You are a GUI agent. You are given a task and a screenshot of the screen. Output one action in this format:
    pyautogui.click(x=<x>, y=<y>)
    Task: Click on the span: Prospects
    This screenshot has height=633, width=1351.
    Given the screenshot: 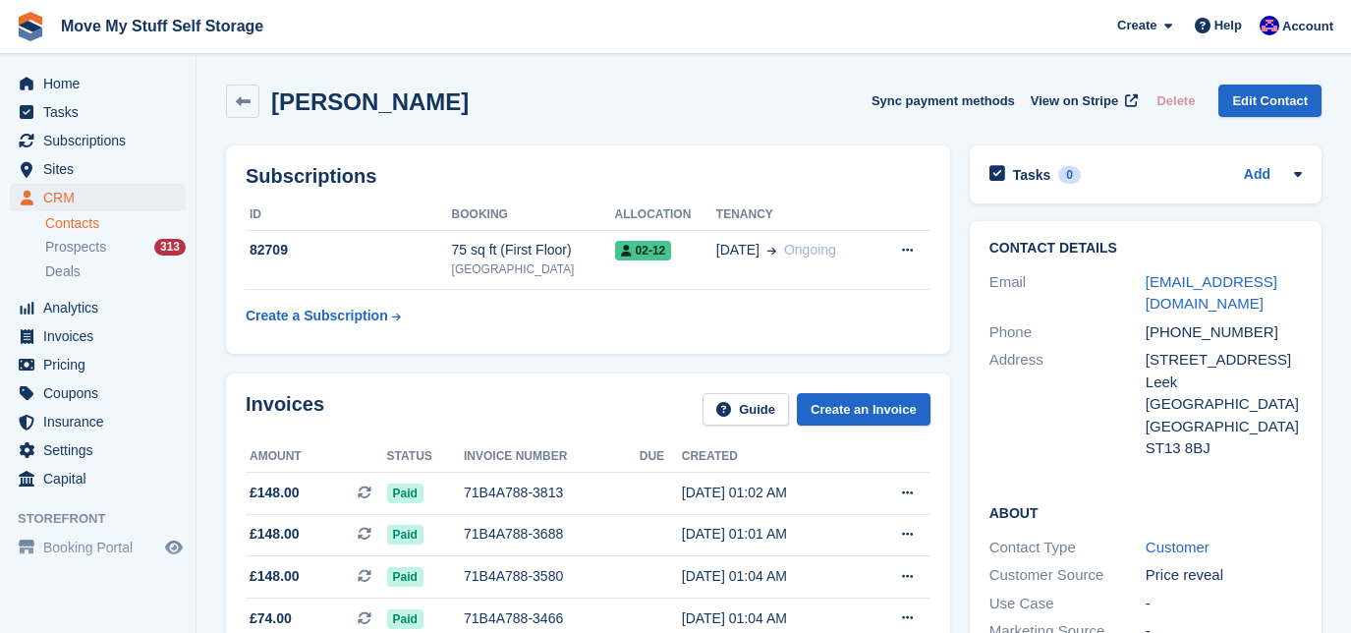 What is the action you would take?
    pyautogui.click(x=76, y=247)
    